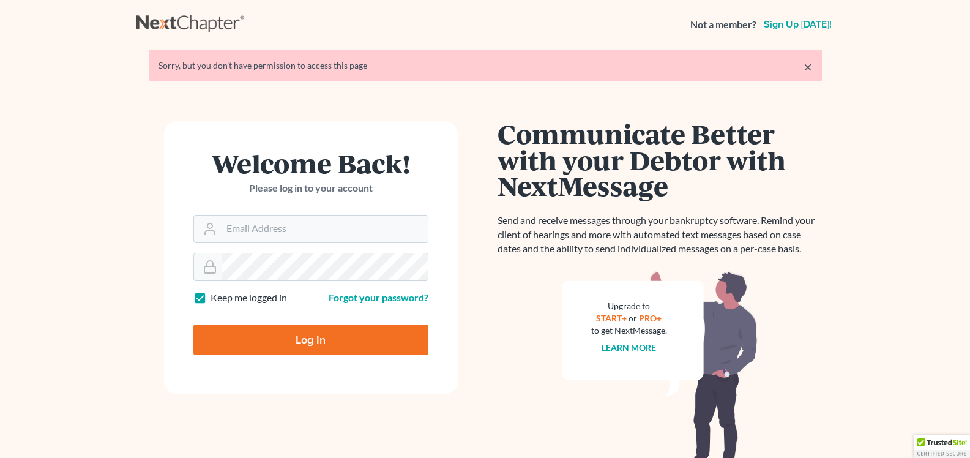  What do you see at coordinates (629, 306) in the screenshot?
I see `div: Upgrade to` at bounding box center [629, 306].